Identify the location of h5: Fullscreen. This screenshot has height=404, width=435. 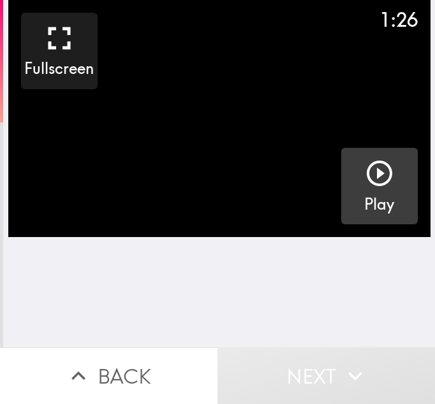
(59, 69).